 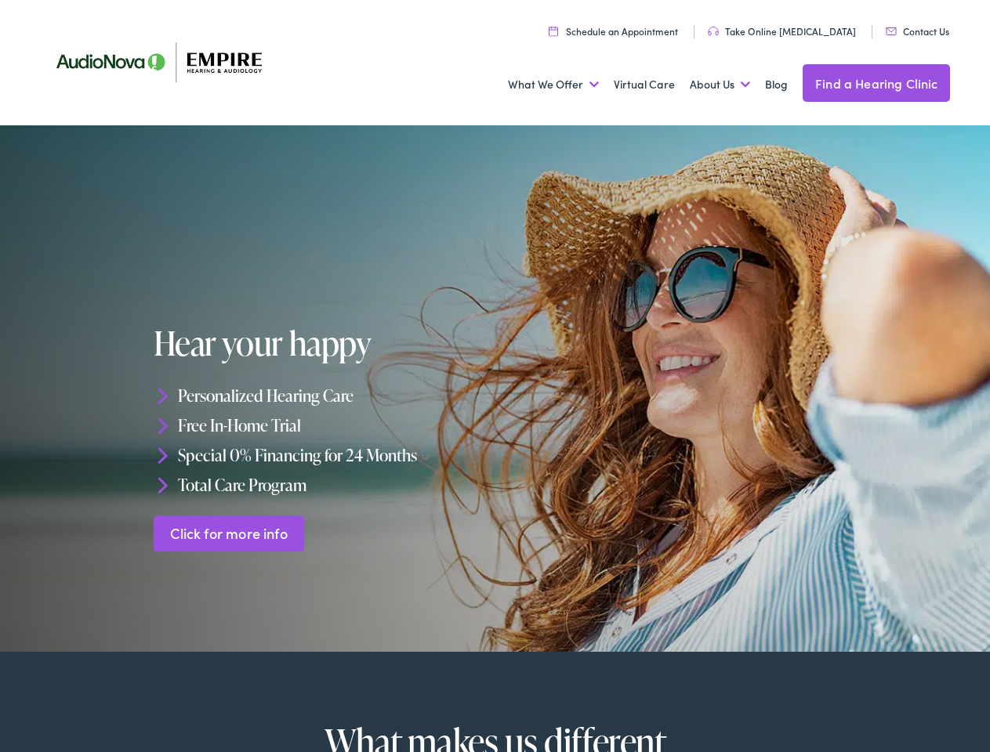 I want to click on a: Find a Hearing Clinic, so click(x=876, y=83).